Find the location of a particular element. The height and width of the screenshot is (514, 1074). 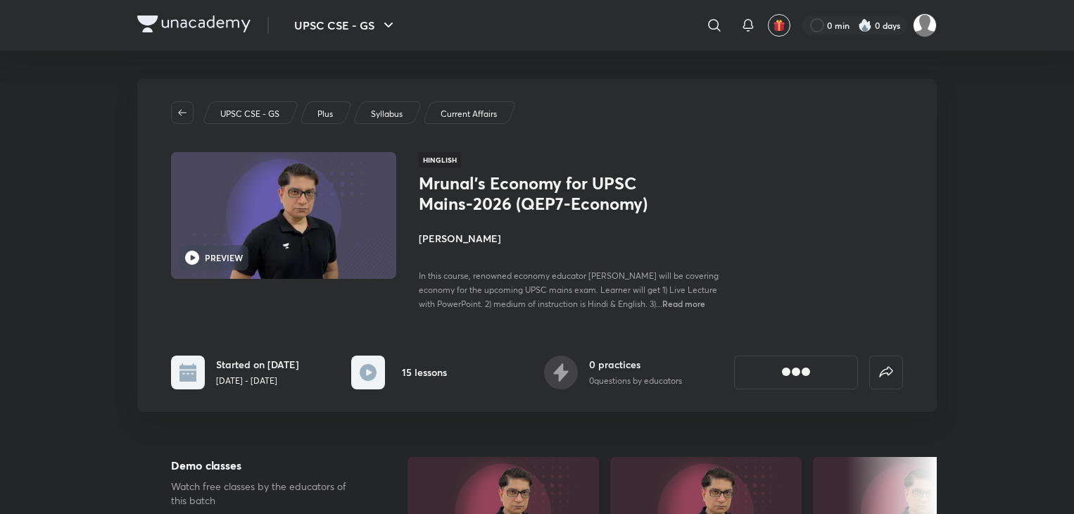

p: Current Affairs is located at coordinates (469, 114).